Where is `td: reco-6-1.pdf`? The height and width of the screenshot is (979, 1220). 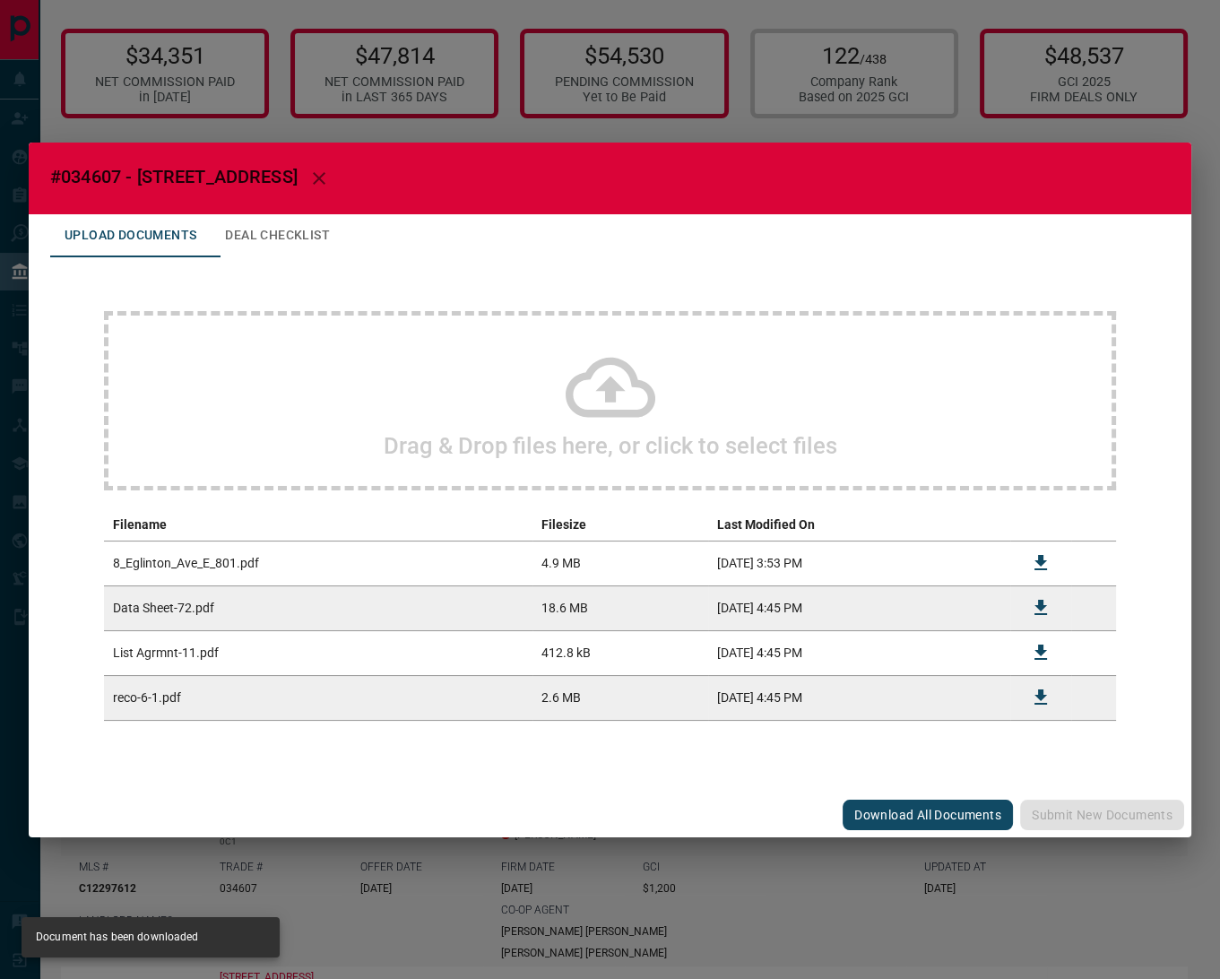 td: reco-6-1.pdf is located at coordinates (318, 697).